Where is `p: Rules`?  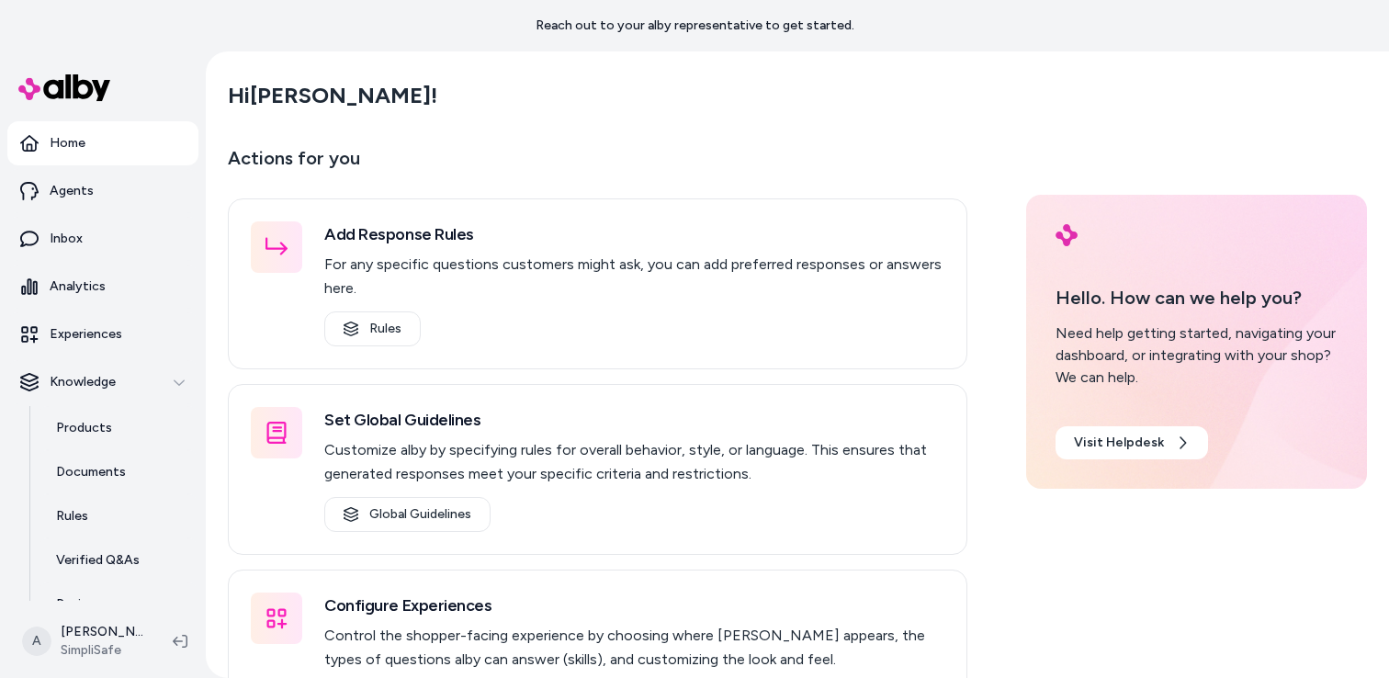
p: Rules is located at coordinates (72, 516).